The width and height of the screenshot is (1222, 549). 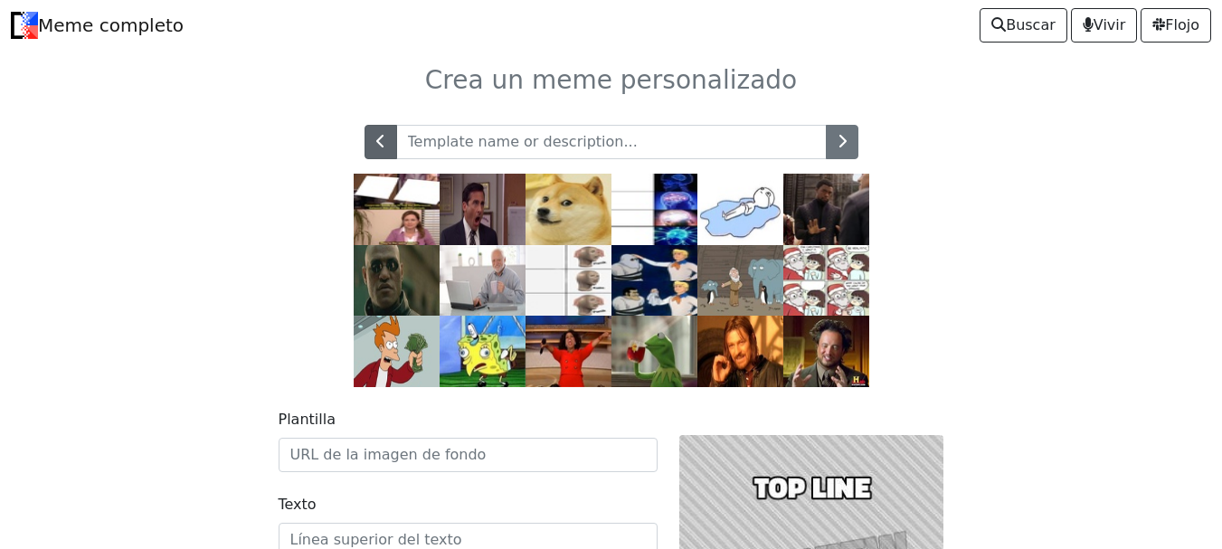 What do you see at coordinates (110, 25) in the screenshot?
I see `font: Meme completo` at bounding box center [110, 25].